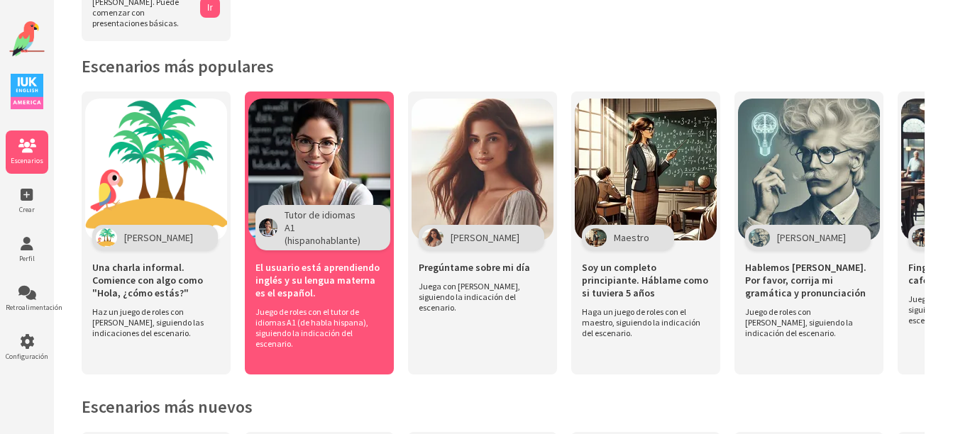 The image size is (953, 434). What do you see at coordinates (503, 407) in the screenshot?
I see `h2: Escenarios más nuevos` at bounding box center [503, 407].